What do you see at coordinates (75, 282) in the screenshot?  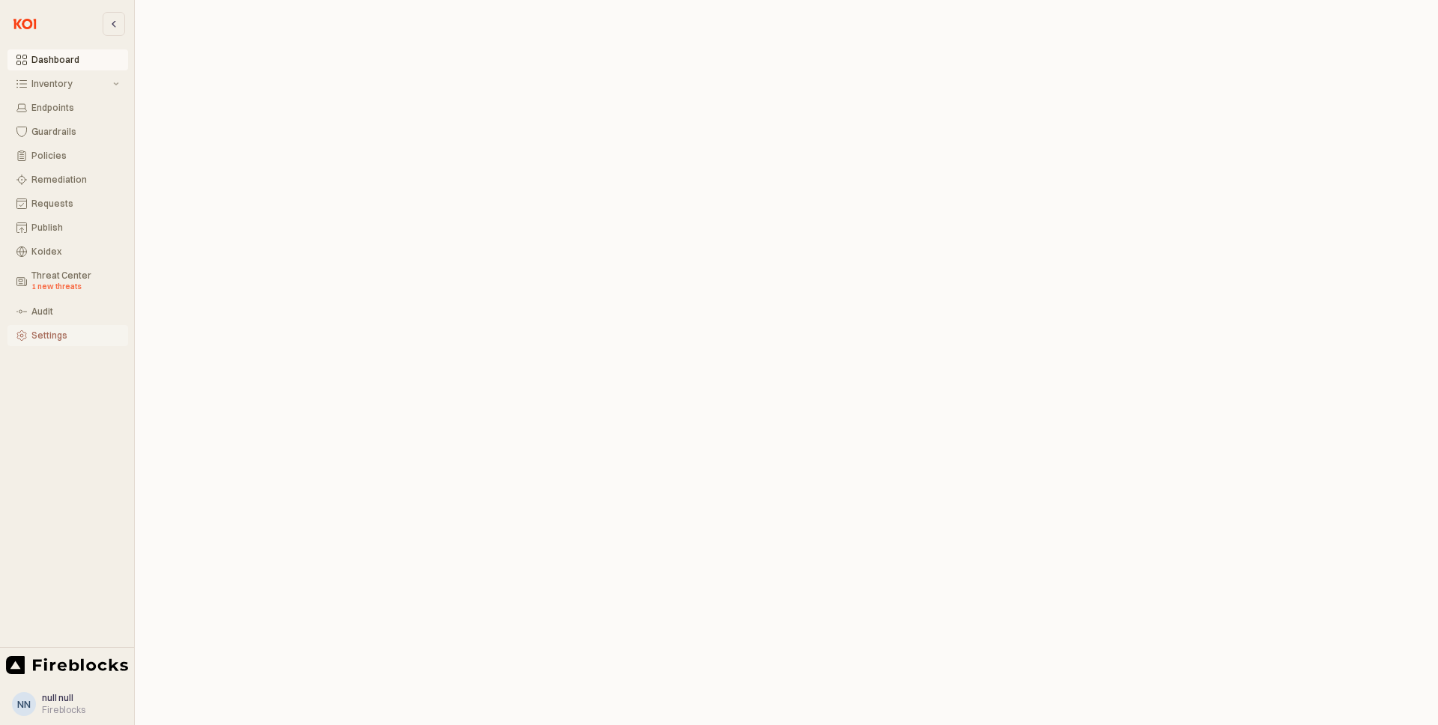 I see `div: Threat Center` at bounding box center [75, 282].